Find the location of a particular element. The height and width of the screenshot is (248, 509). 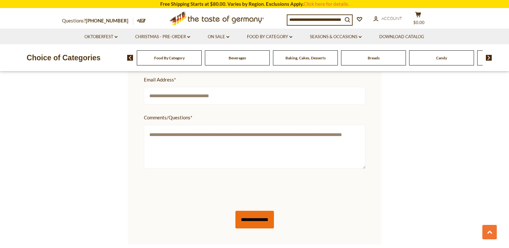

a: Oktoberfest is located at coordinates (101, 37).